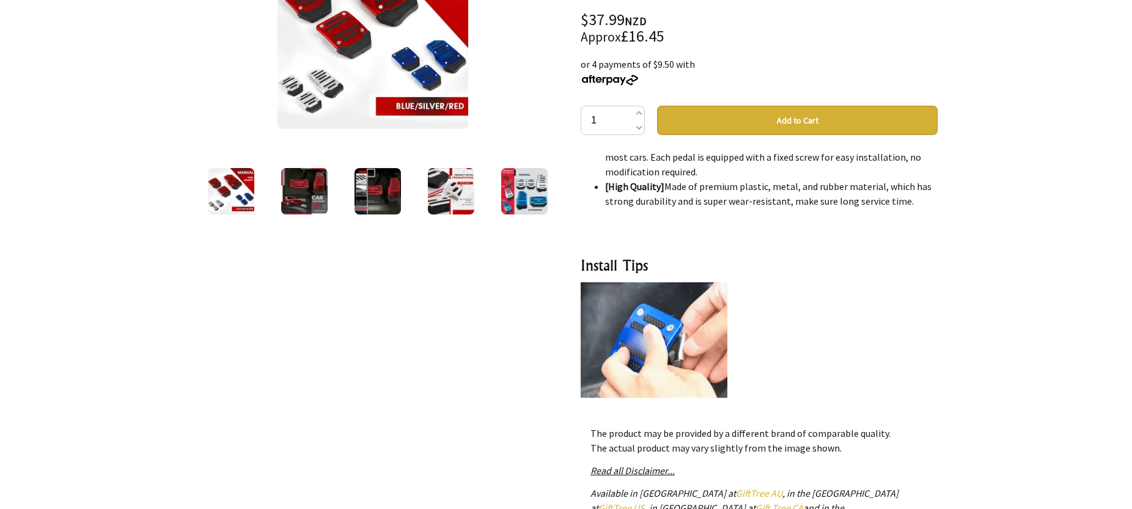 This screenshot has width=1132, height=509. I want to click on strong: [High Quality], so click(635, 186).